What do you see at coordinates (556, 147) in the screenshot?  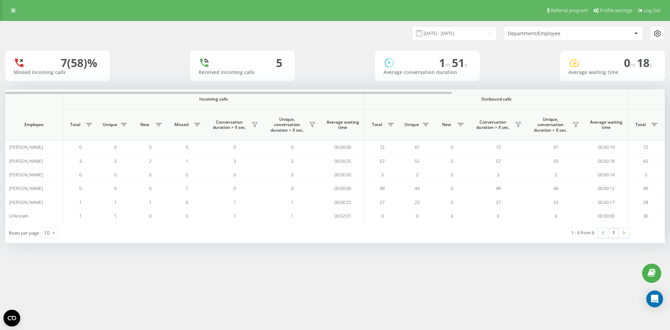 I see `span: 61` at bounding box center [556, 147].